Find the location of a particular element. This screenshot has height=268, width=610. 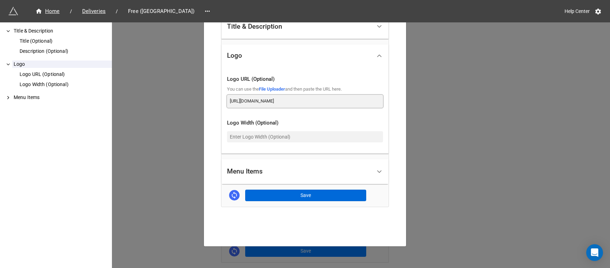

span: You can use the is located at coordinates (243, 89).